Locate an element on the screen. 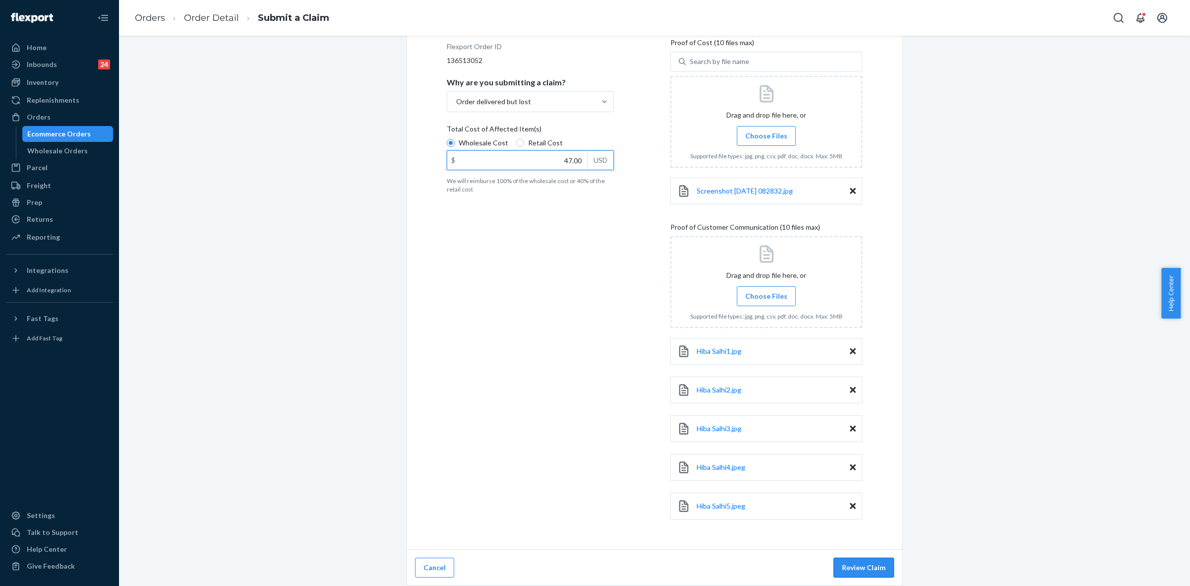 The image size is (1190, 586). span: Wholesale Cost is located at coordinates (483, 143).